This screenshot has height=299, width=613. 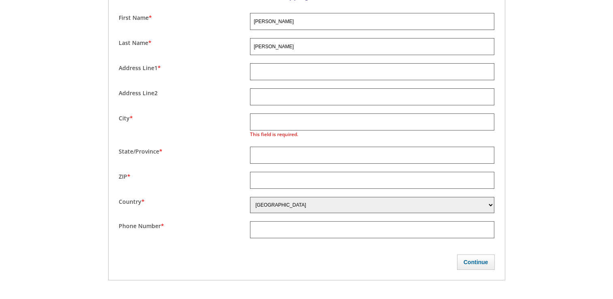 What do you see at coordinates (138, 93) in the screenshot?
I see `label: Address Line2` at bounding box center [138, 93].